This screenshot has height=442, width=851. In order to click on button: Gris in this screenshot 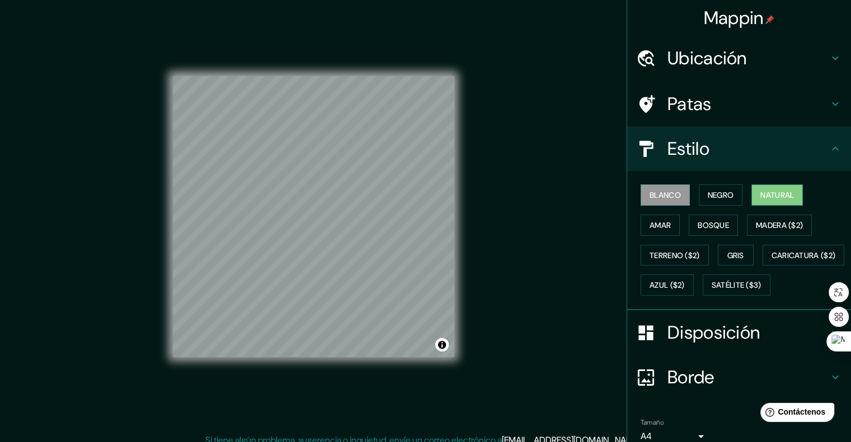, I will do `click(735, 256)`.